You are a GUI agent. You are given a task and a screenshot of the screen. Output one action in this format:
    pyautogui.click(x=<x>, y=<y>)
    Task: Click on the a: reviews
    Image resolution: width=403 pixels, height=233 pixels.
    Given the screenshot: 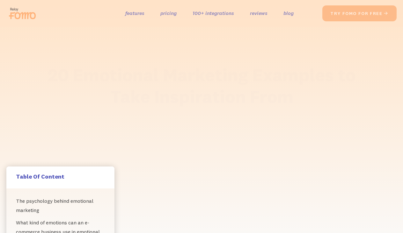 What is the action you would take?
    pyautogui.click(x=259, y=13)
    